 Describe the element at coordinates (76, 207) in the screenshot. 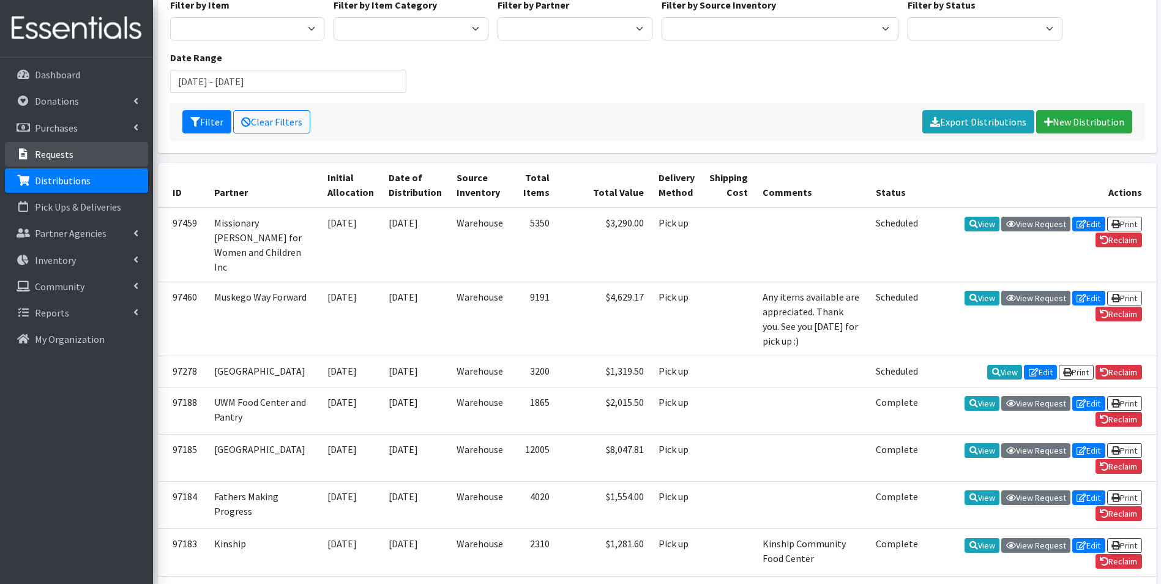

I see `a: Pick Ups & Deliveries` at that location.